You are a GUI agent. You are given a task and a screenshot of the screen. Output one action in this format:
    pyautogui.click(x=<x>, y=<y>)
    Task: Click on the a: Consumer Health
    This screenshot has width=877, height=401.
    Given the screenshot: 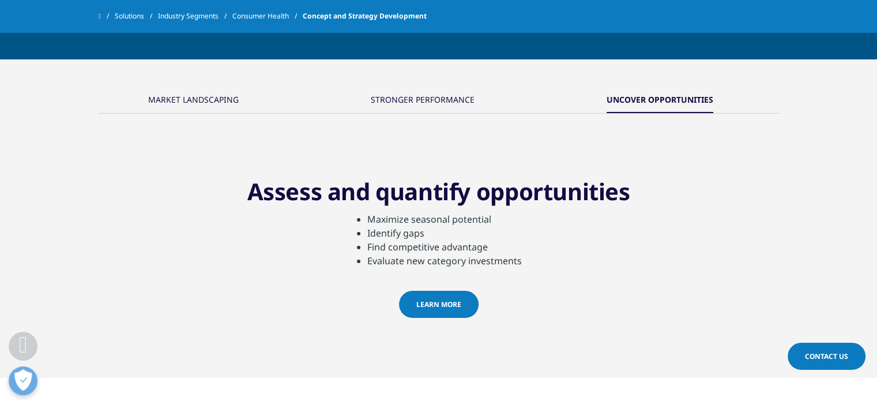 What is the action you would take?
    pyautogui.click(x=267, y=16)
    